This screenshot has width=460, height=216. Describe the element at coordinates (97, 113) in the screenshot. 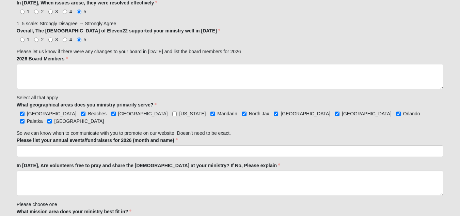

I see `span: Beaches` at that location.